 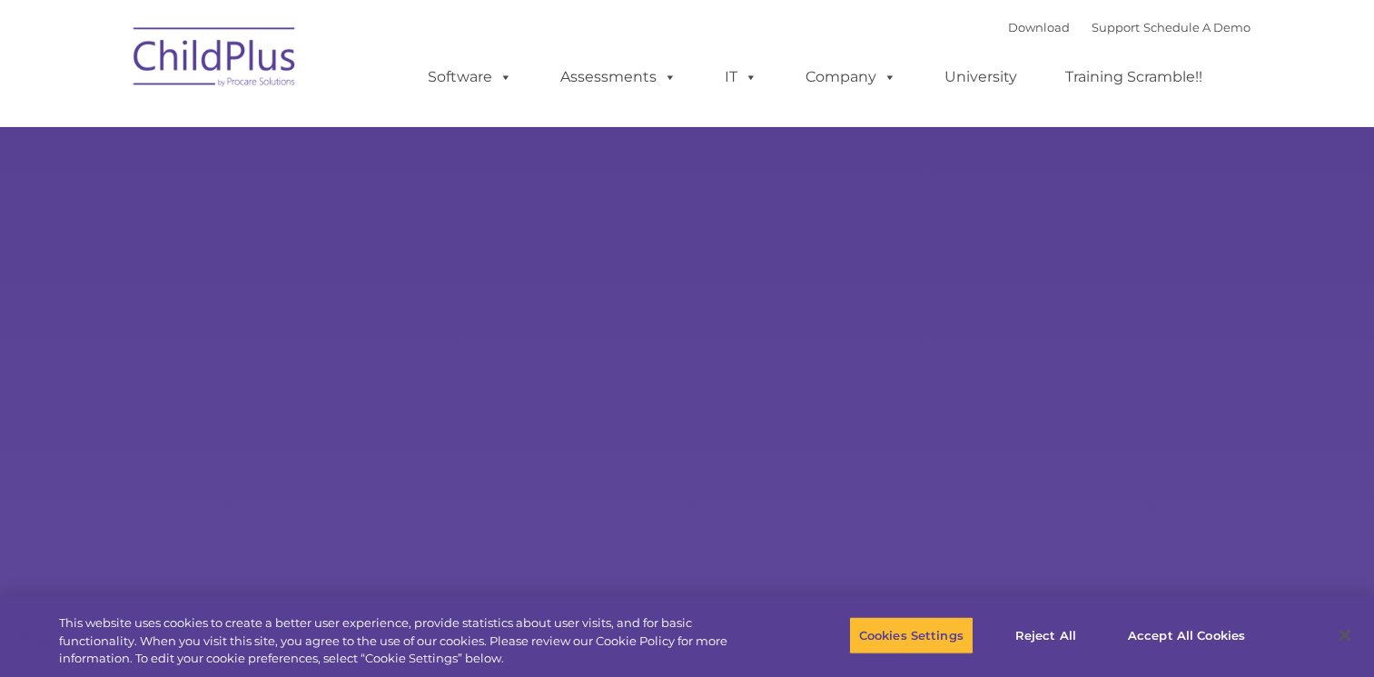 I want to click on button: Cookies Settings, so click(x=911, y=636).